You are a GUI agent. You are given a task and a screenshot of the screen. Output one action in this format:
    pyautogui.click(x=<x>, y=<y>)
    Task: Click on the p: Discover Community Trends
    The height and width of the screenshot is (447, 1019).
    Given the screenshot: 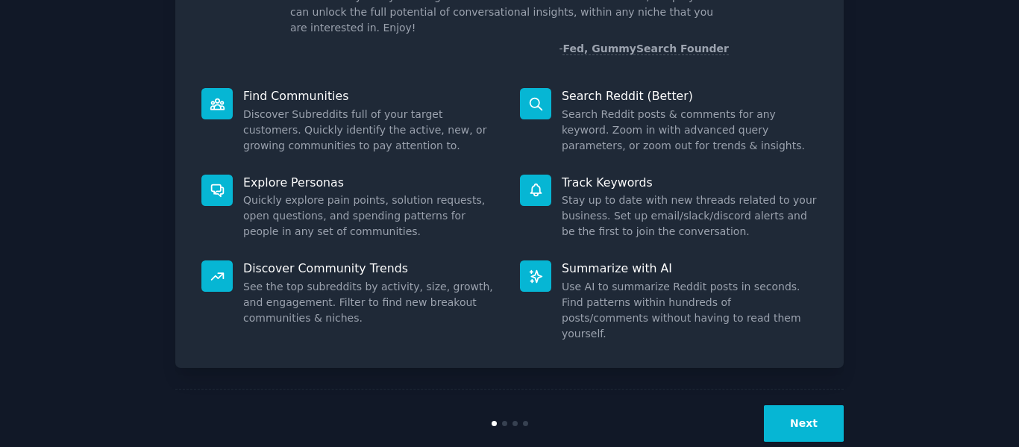 What is the action you would take?
    pyautogui.click(x=371, y=268)
    